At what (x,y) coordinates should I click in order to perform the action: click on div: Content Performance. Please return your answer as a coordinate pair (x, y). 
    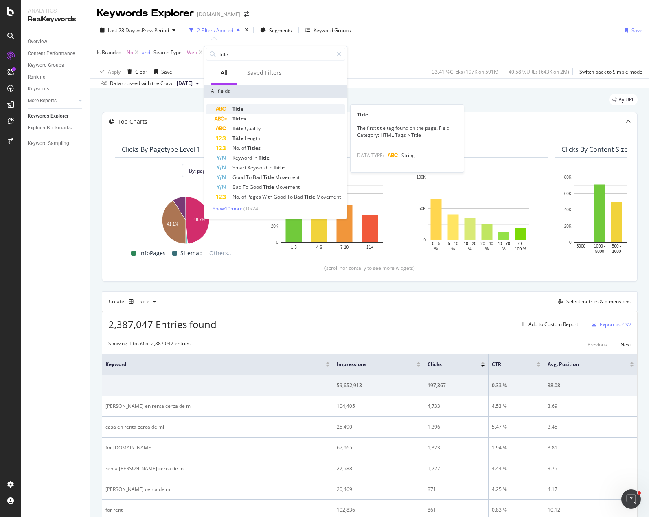
    Looking at the image, I should click on (51, 53).